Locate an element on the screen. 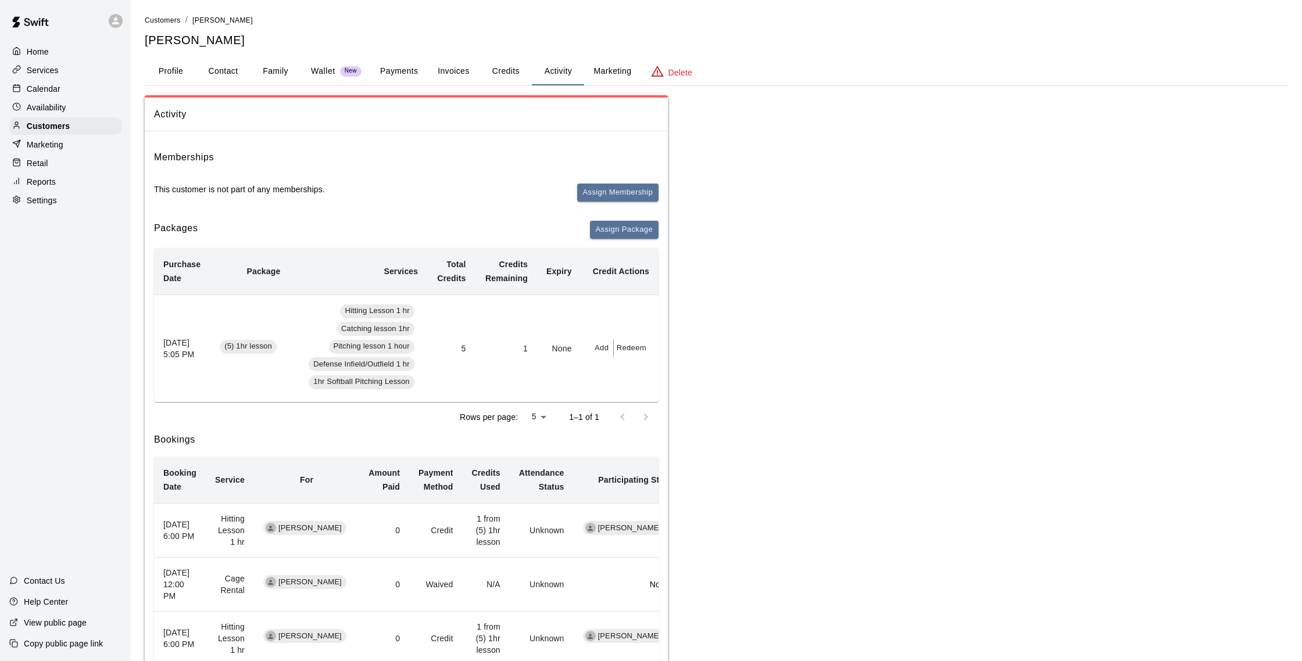  div: Services is located at coordinates (65, 70).